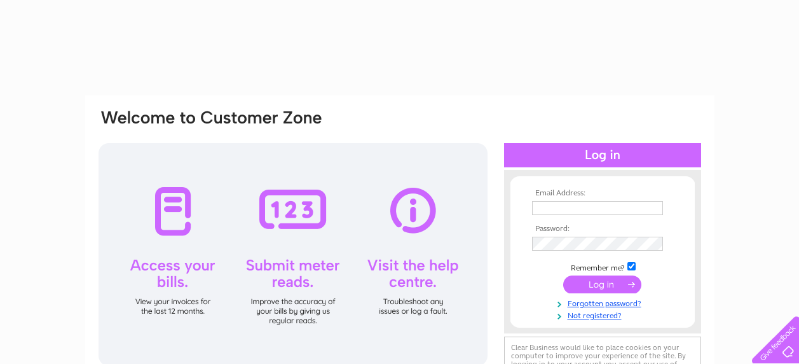  Describe the element at coordinates (603, 193) in the screenshot. I see `th: Email Address:` at that location.